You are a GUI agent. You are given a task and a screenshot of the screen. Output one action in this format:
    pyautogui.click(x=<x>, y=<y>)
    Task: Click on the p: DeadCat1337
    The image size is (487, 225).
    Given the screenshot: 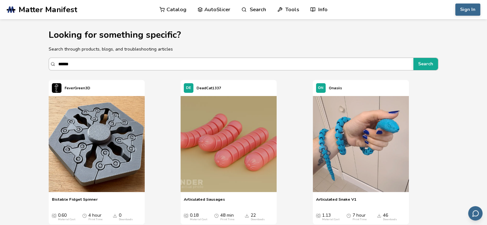 What is the action you would take?
    pyautogui.click(x=209, y=88)
    